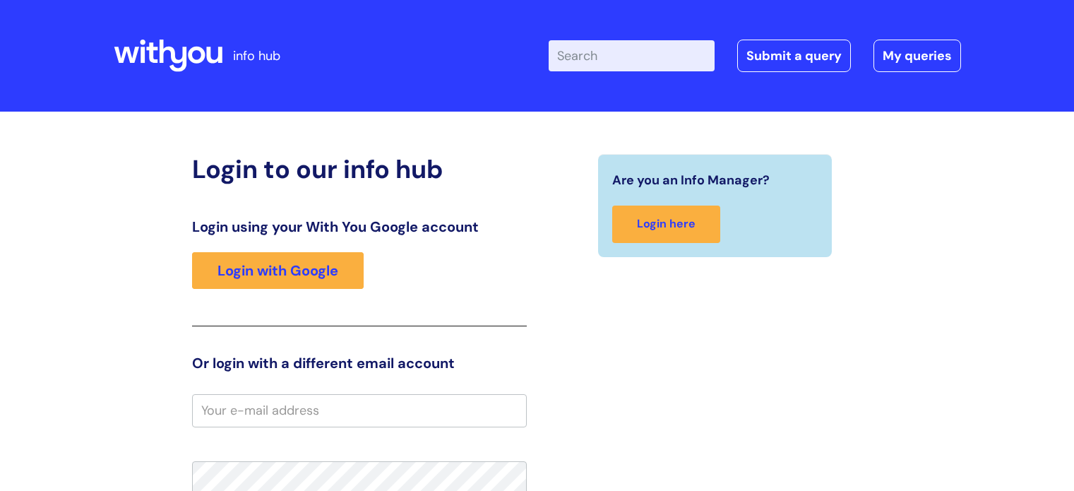 This screenshot has height=491, width=1074. Describe the element at coordinates (917, 56) in the screenshot. I see `a: My queries` at that location.